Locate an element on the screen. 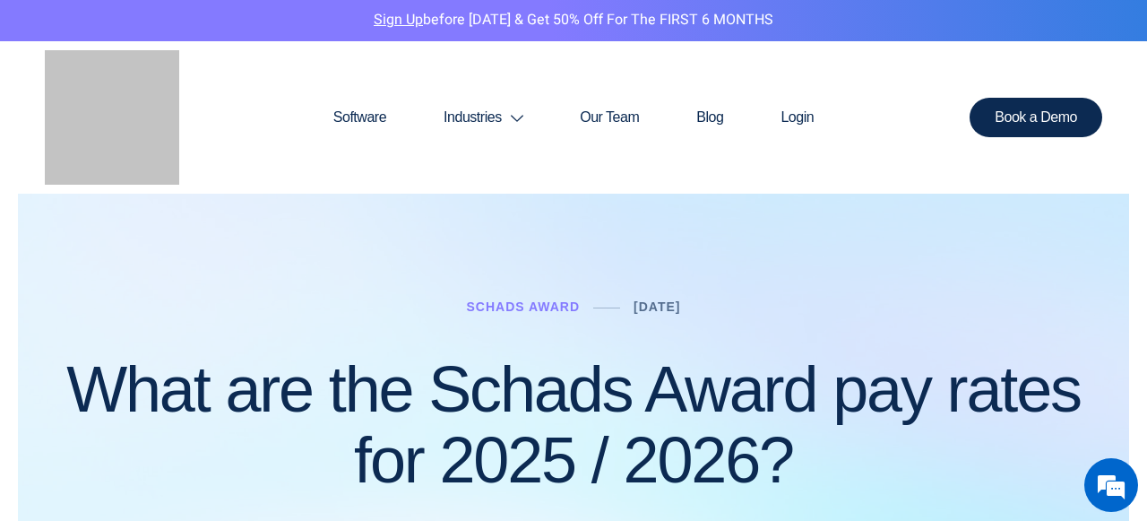 Image resolution: width=1147 pixels, height=521 pixels. a: Book a Demo is located at coordinates (1036, 117).